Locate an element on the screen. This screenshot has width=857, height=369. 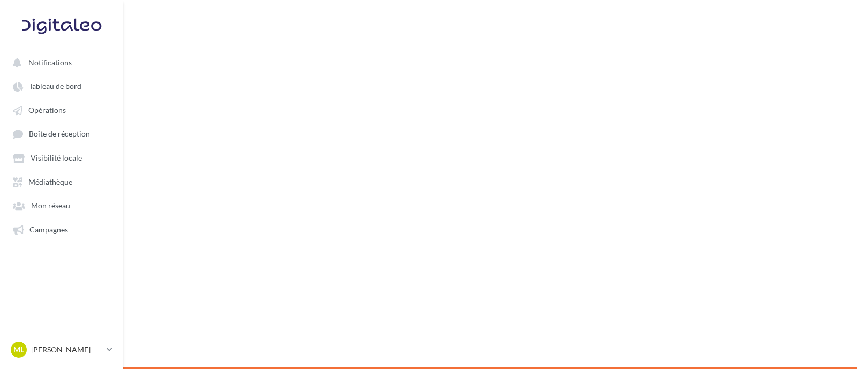
a: Mon réseau is located at coordinates (62, 205).